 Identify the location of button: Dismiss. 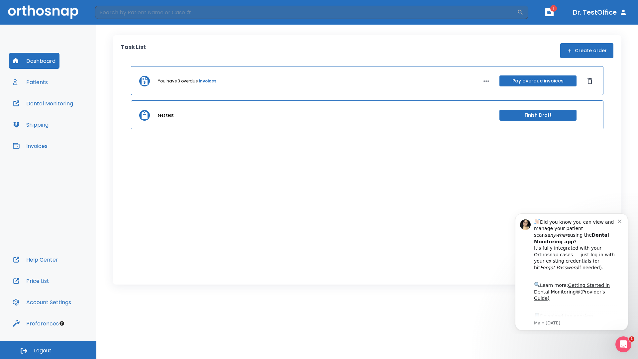
(590, 81).